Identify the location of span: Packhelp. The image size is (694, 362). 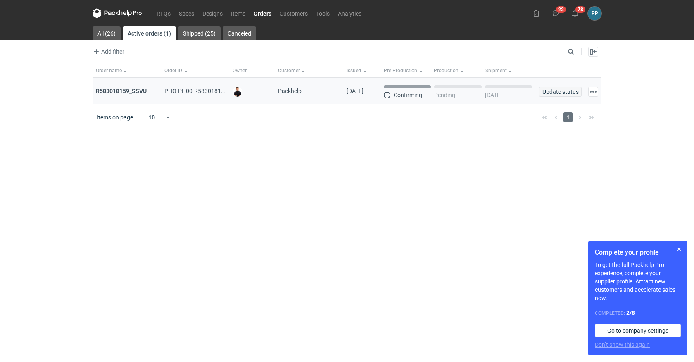
(290, 91).